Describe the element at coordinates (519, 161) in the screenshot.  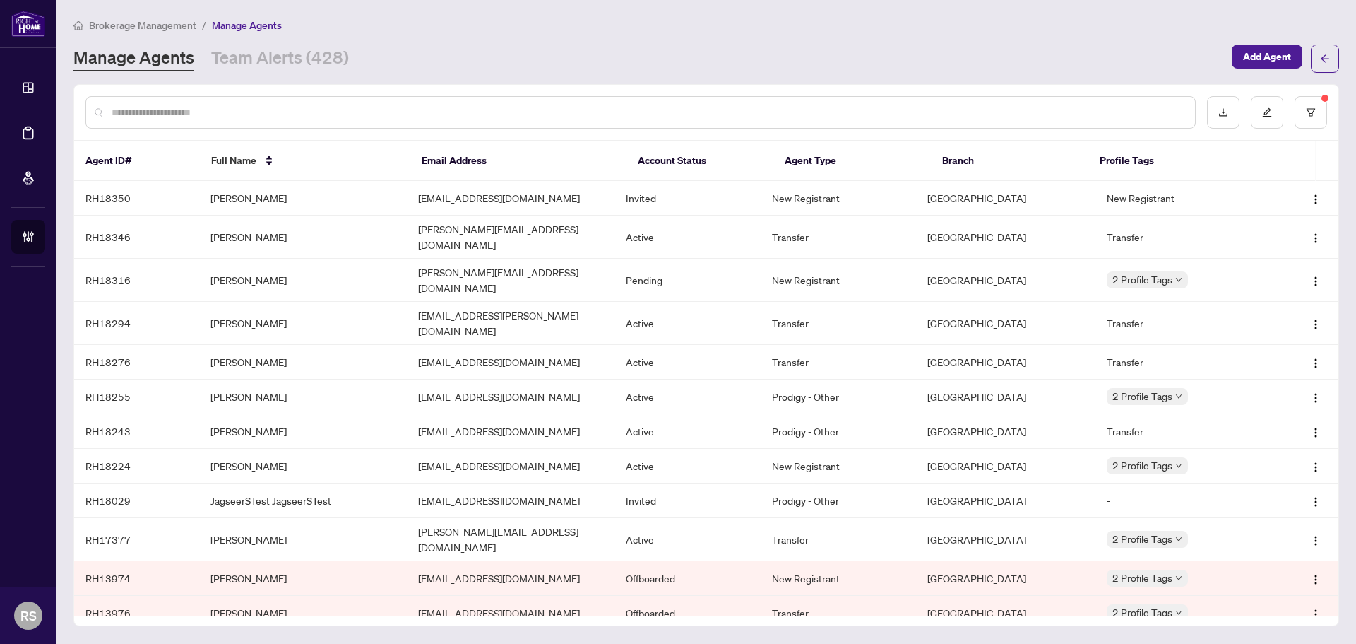
I see `th: Email Address` at that location.